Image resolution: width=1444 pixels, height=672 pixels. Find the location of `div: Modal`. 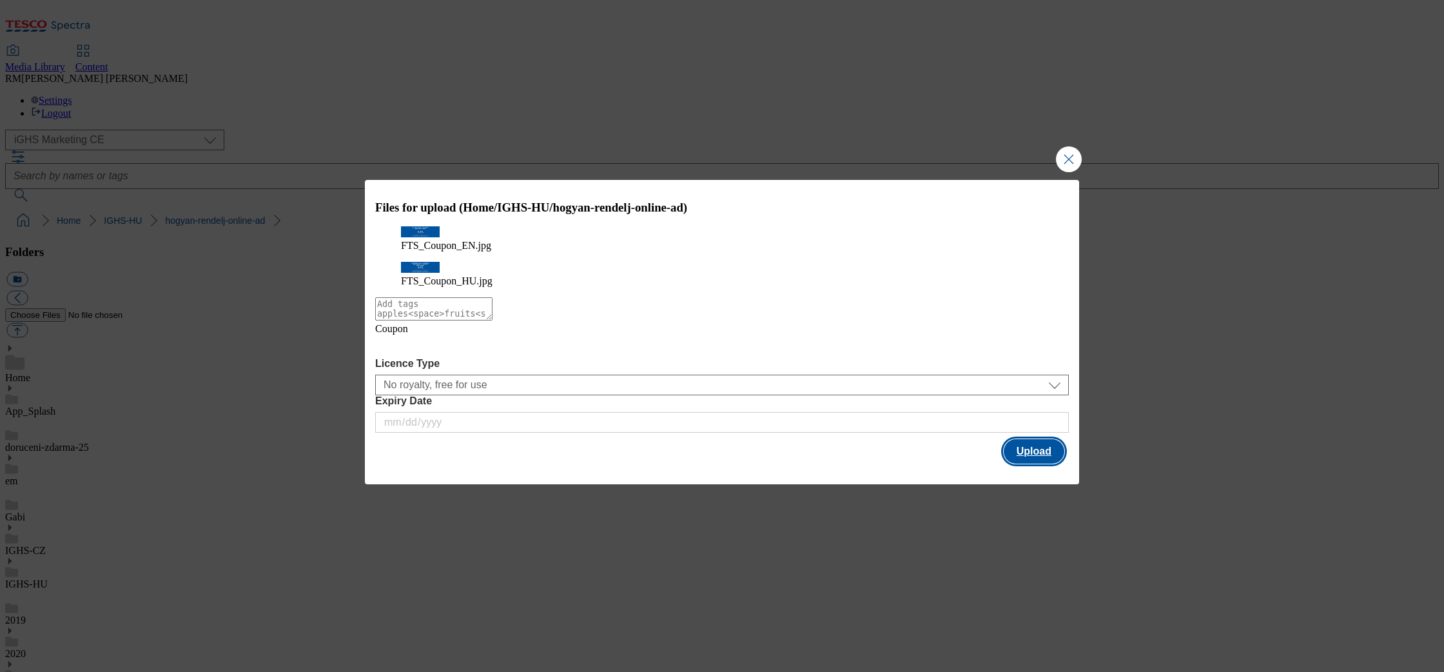

div: Modal is located at coordinates (722, 332).